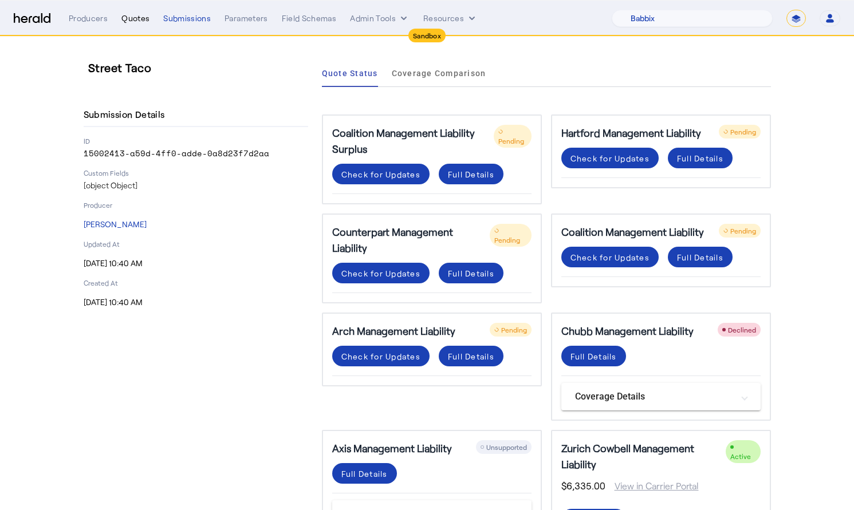 This screenshot has width=854, height=510. I want to click on h5: Hartford Management Liability, so click(631, 133).